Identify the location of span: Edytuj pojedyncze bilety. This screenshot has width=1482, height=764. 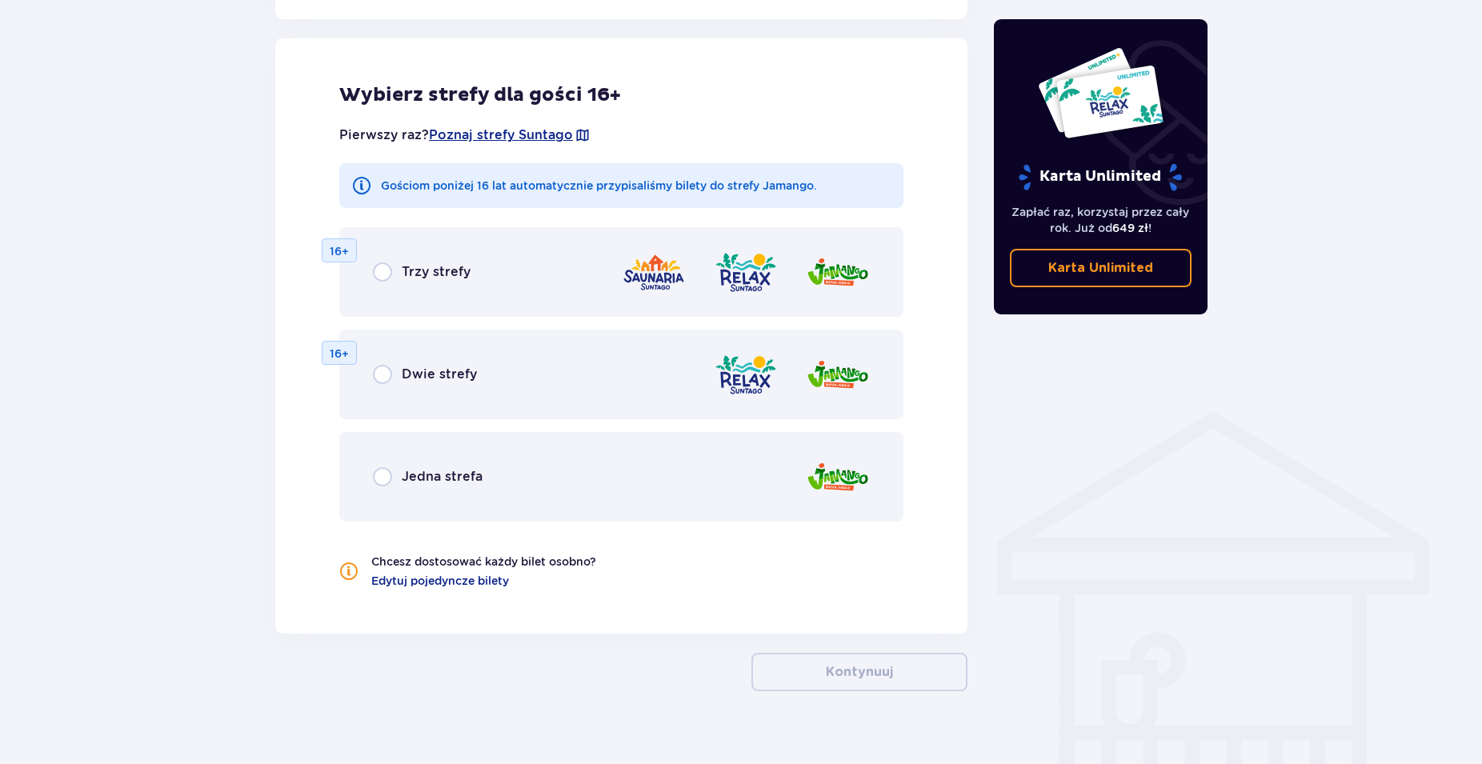
(440, 581).